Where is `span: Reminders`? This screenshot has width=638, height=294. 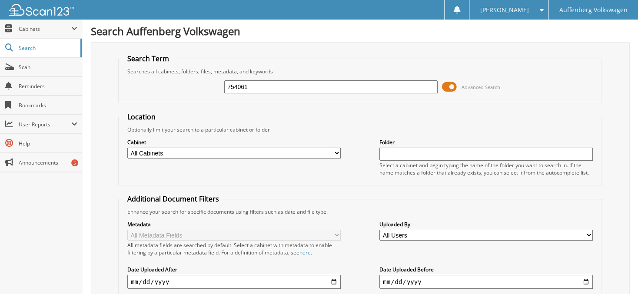
span: Reminders is located at coordinates (48, 86).